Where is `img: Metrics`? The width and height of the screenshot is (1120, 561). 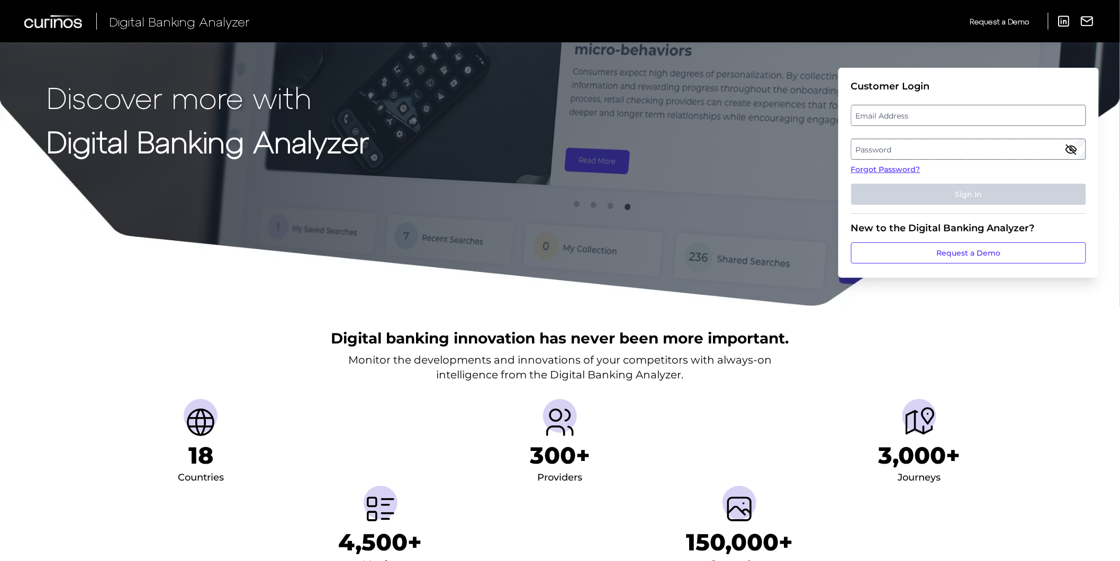 img: Metrics is located at coordinates (380, 509).